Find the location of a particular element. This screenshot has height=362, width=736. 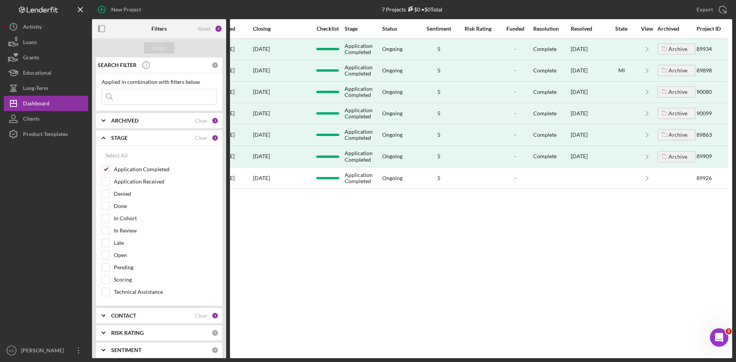

div: Clients is located at coordinates (31, 120).